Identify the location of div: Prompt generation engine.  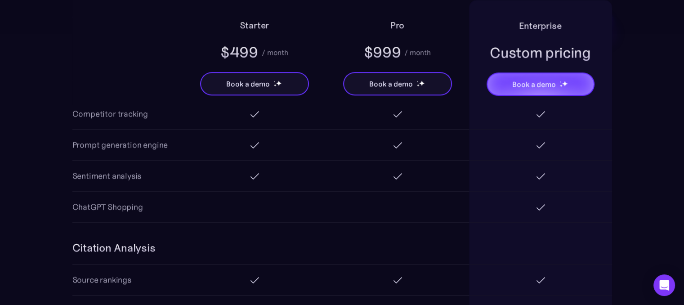
(120, 145).